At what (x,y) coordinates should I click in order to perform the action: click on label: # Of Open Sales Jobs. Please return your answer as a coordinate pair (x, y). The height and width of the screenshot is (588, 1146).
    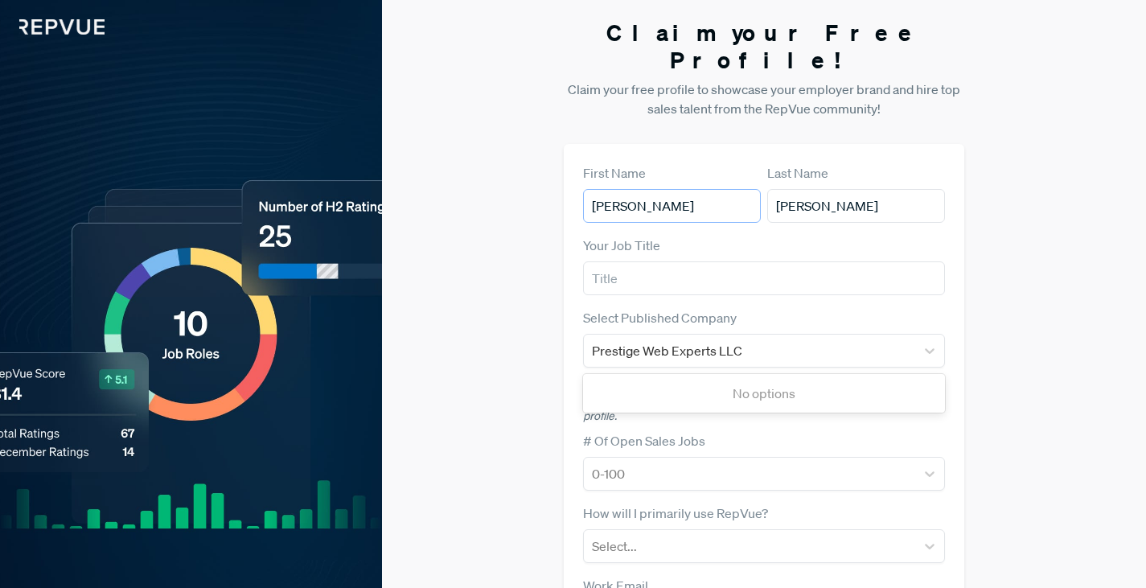
    Looking at the image, I should click on (644, 441).